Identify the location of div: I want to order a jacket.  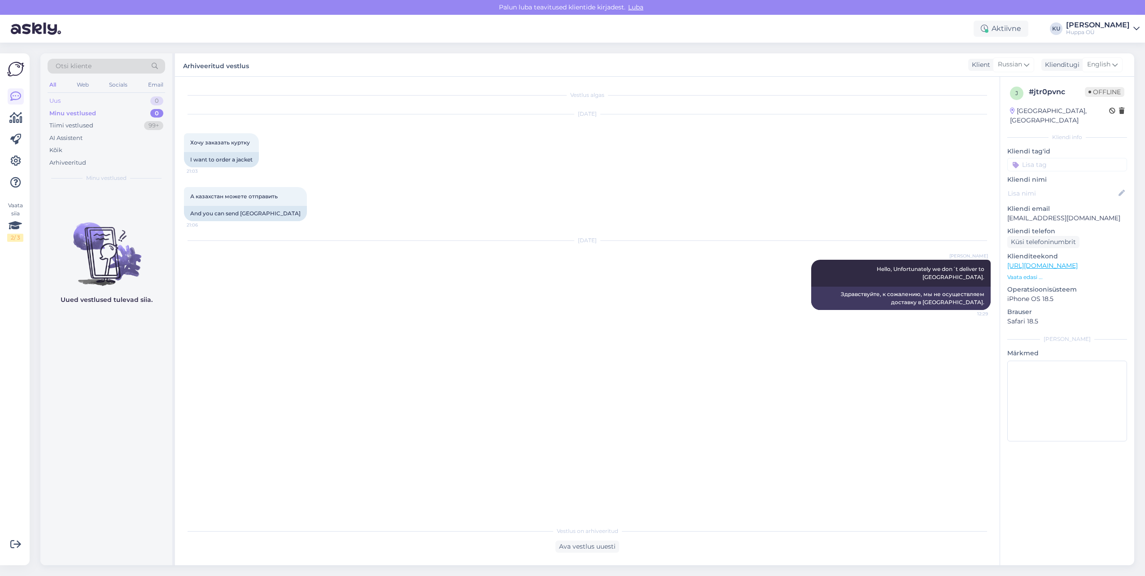
(221, 160).